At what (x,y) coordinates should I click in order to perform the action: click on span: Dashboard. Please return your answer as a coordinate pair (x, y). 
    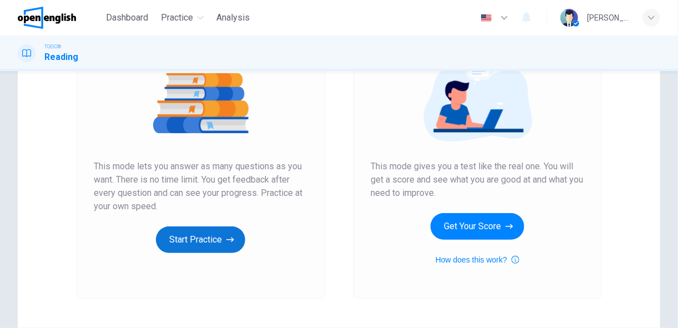
    Looking at the image, I should click on (127, 18).